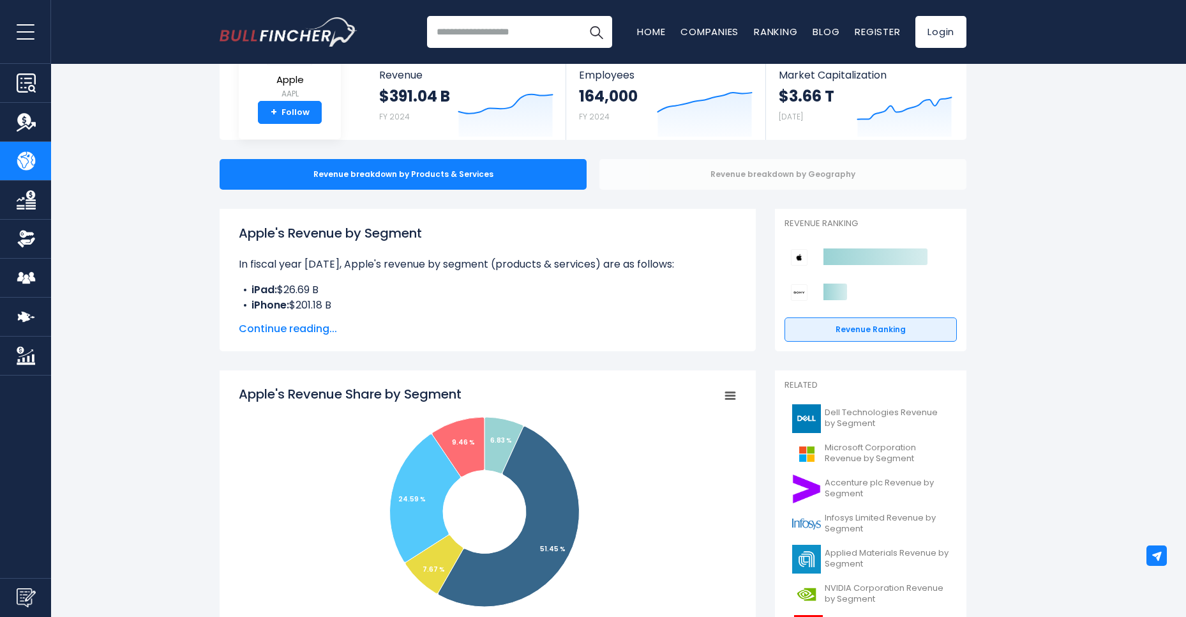  I want to click on a: Go to homepage, so click(288, 32).